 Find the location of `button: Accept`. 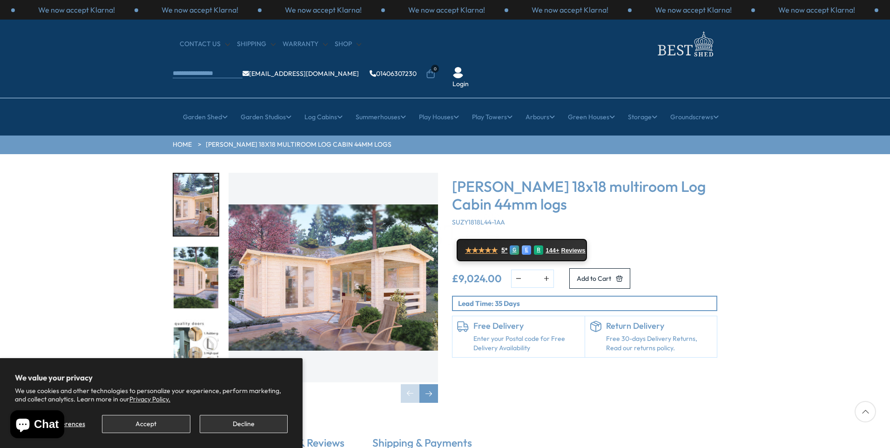

button: Accept is located at coordinates (146, 424).